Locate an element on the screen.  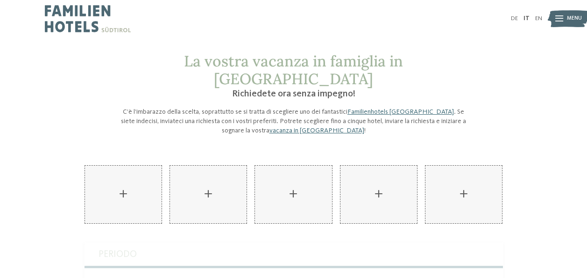
span: Richiedete ora senza impegno! is located at coordinates (294, 94).